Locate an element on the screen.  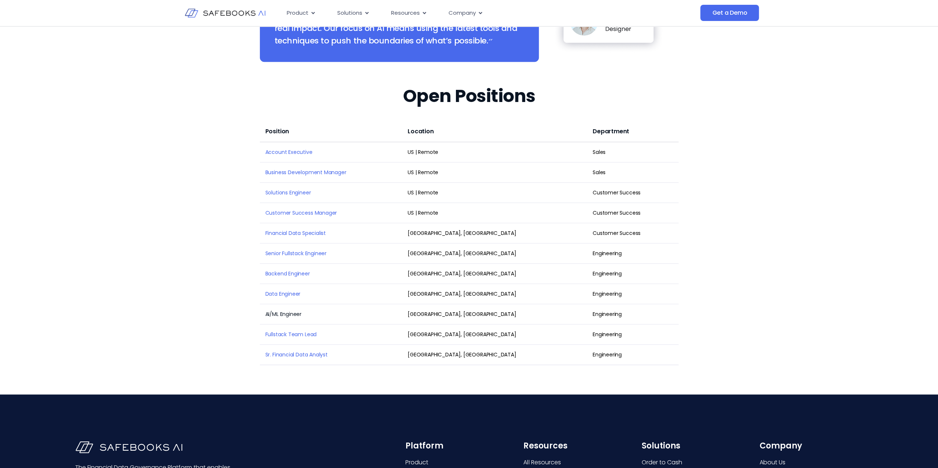
a: About Us is located at coordinates (811, 463).